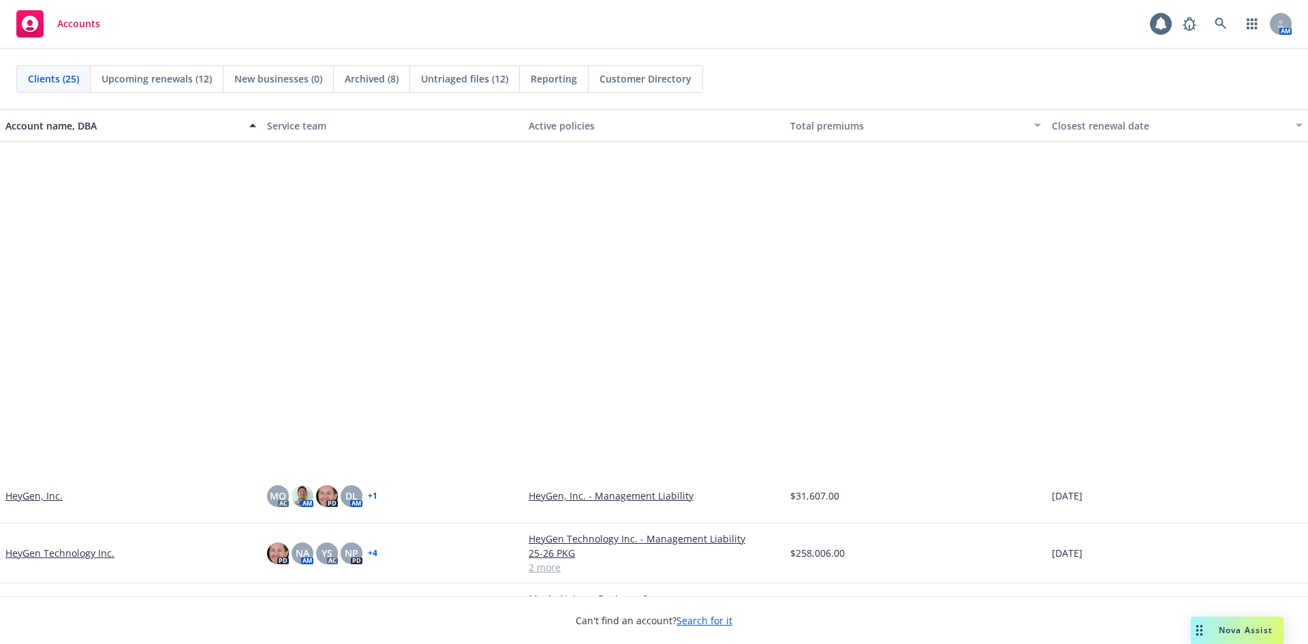 This screenshot has height=644, width=1308. Describe the element at coordinates (34, 495) in the screenshot. I see `a: HeyGen, Inc.` at that location.